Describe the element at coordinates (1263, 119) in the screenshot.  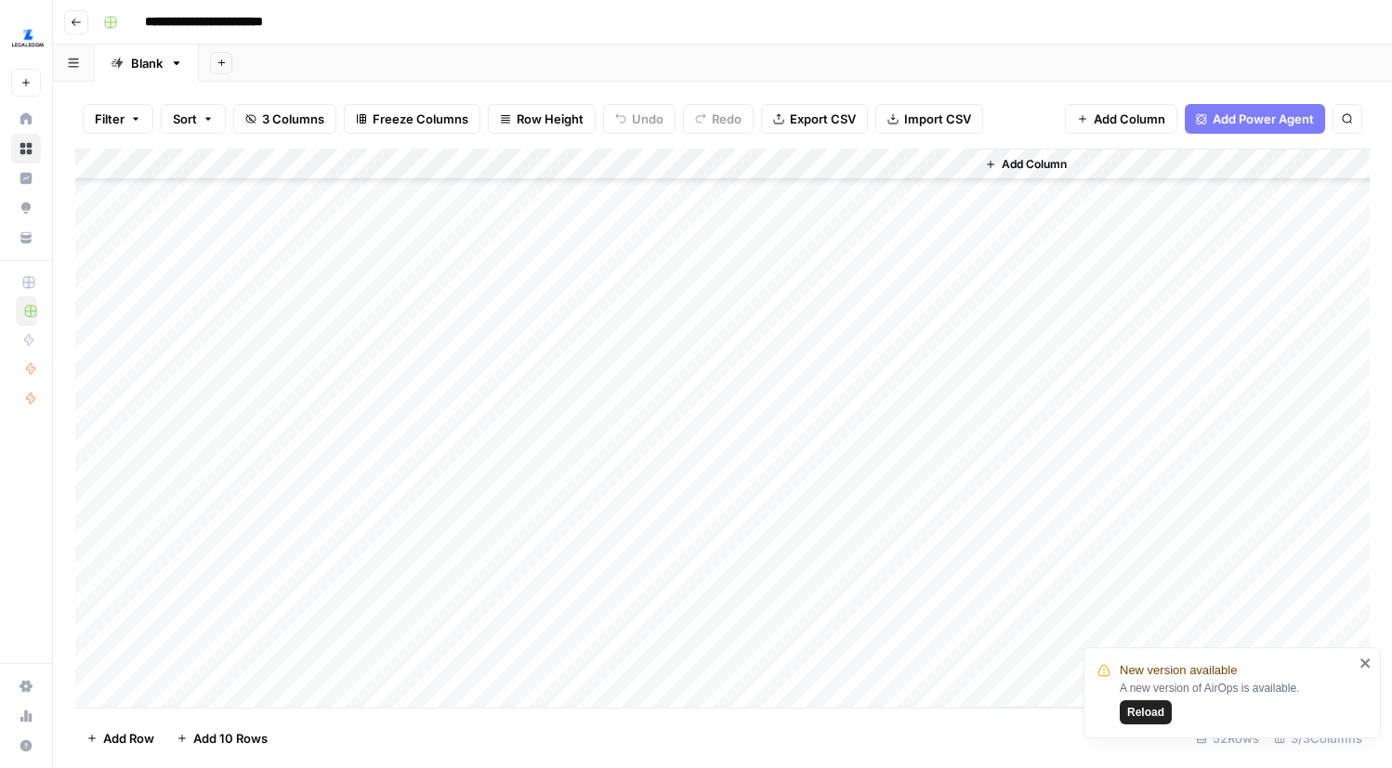
I see `span: Add Power Agent` at that location.